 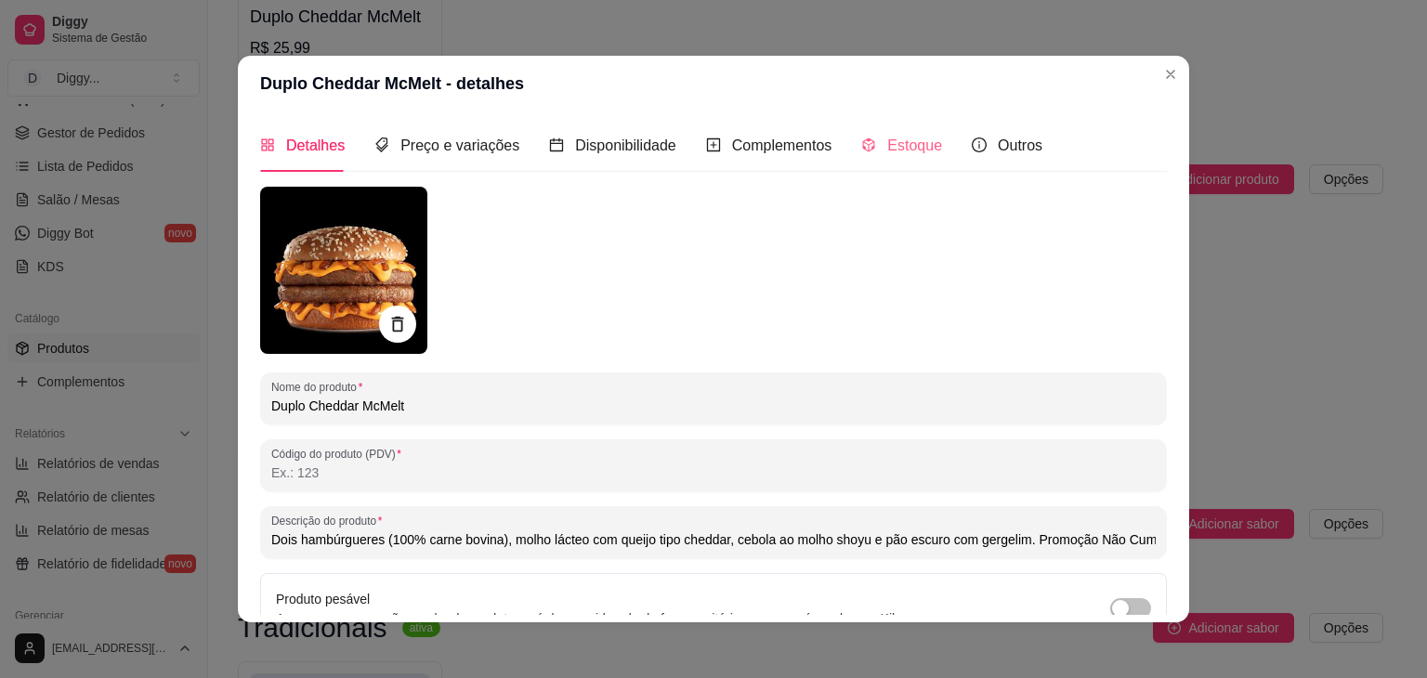 I want to click on span: Detalhes, so click(x=315, y=145).